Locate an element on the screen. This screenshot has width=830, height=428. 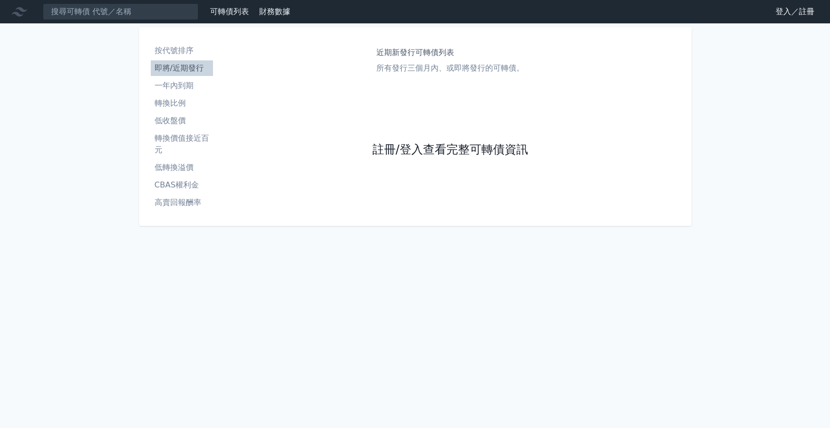
a: 財務數據 is located at coordinates (275, 11).